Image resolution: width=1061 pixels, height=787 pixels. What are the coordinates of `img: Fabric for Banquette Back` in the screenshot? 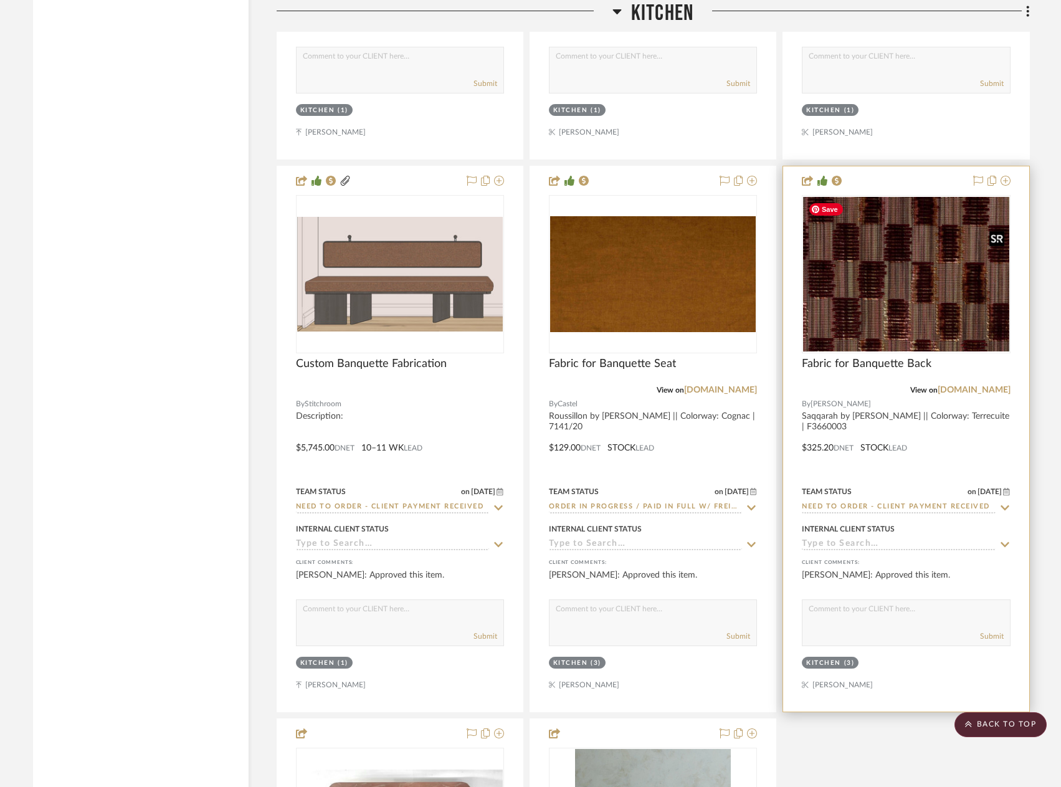 It's located at (906, 274).